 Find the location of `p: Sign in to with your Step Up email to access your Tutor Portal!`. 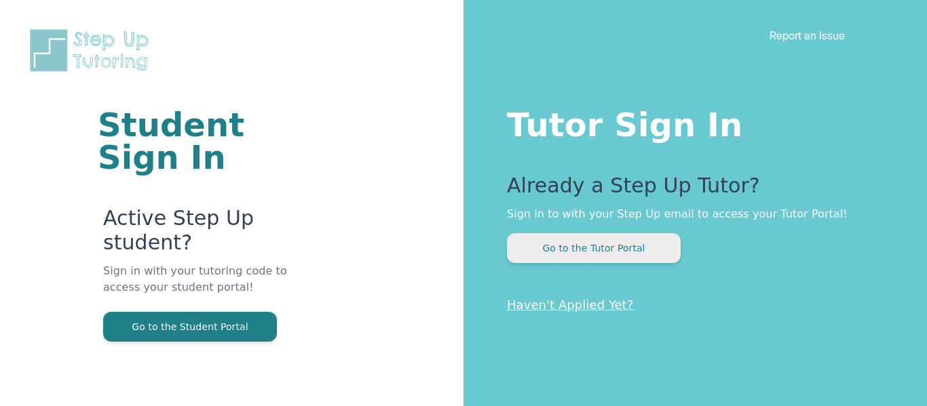

p: Sign in to with your Step Up email to access your Tutor Portal! is located at coordinates (689, 214).